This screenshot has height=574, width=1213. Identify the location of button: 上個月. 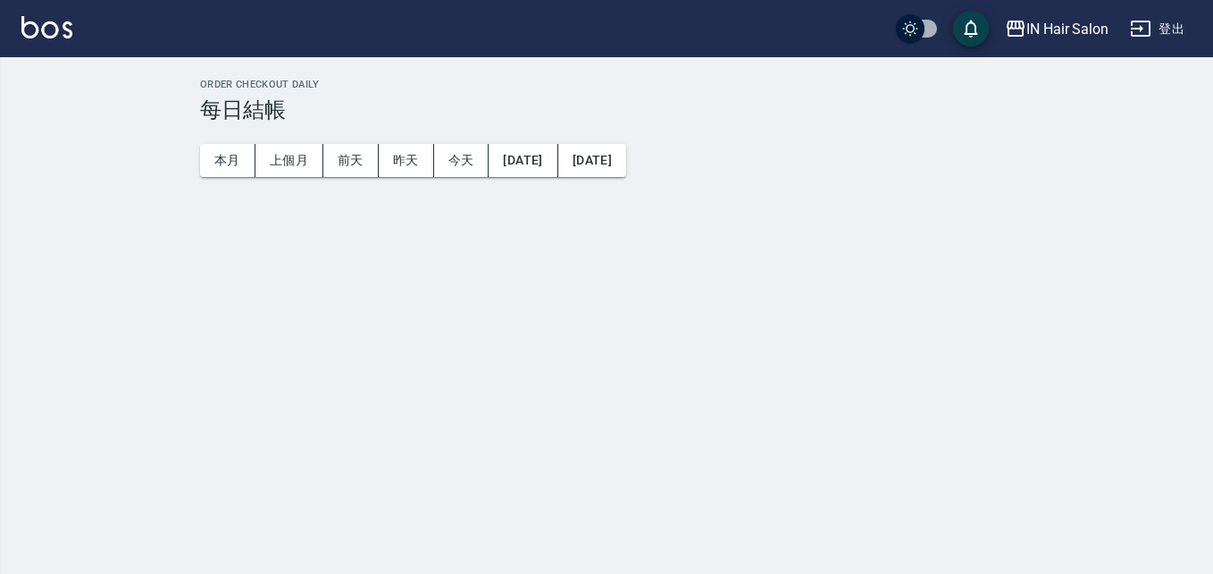
(289, 160).